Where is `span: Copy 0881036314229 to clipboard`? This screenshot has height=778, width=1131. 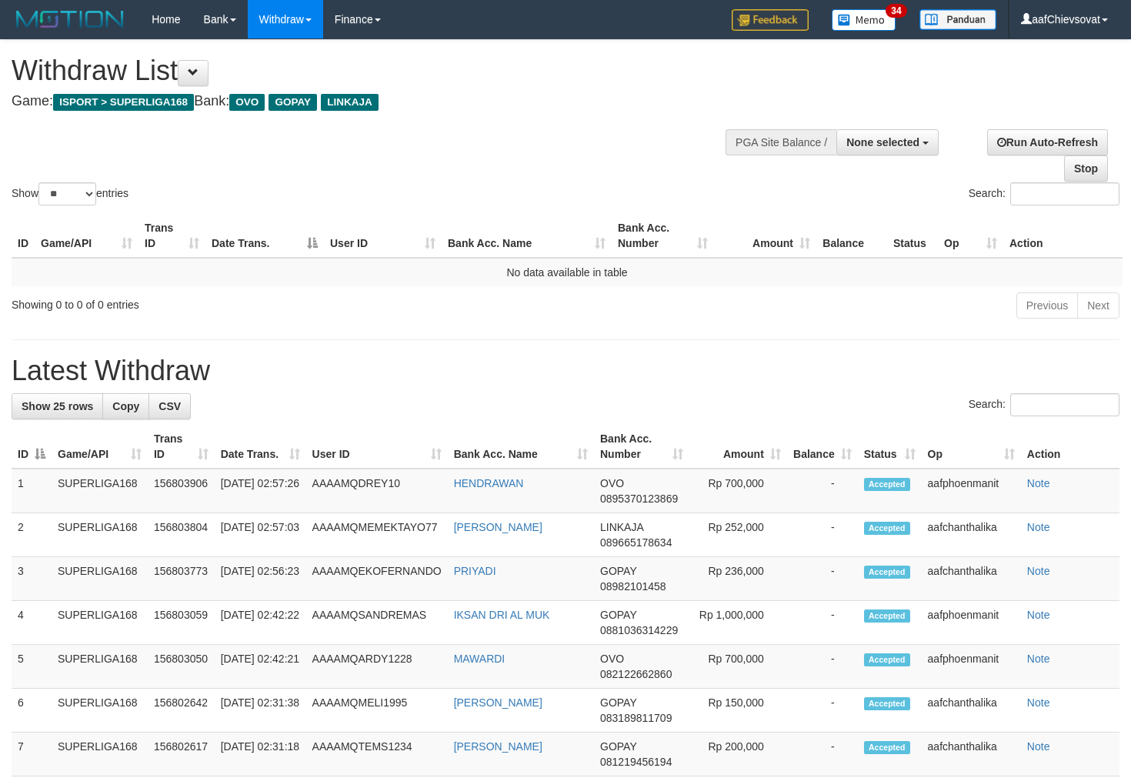 span: Copy 0881036314229 to clipboard is located at coordinates (638, 630).